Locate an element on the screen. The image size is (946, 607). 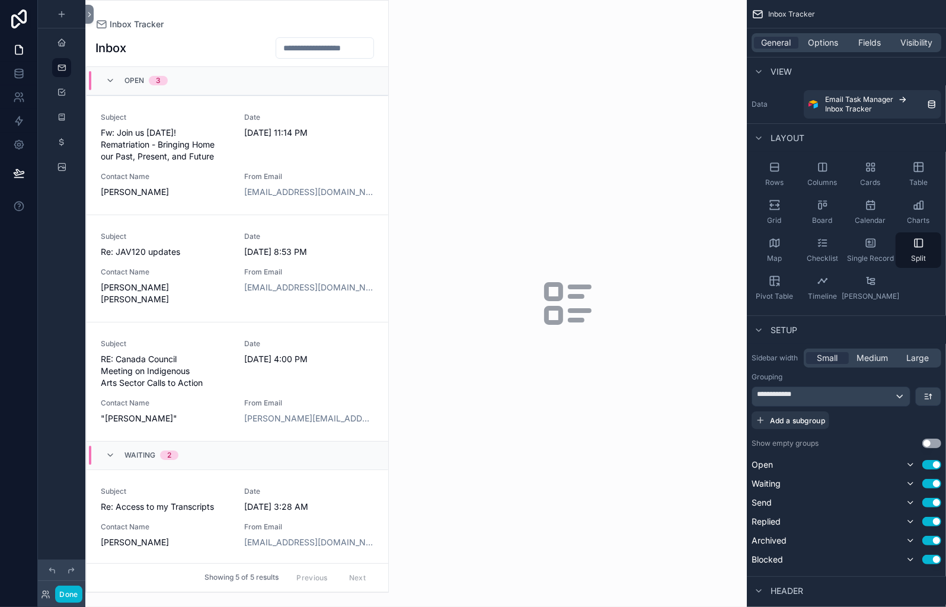
span: Board is located at coordinates (823, 220).